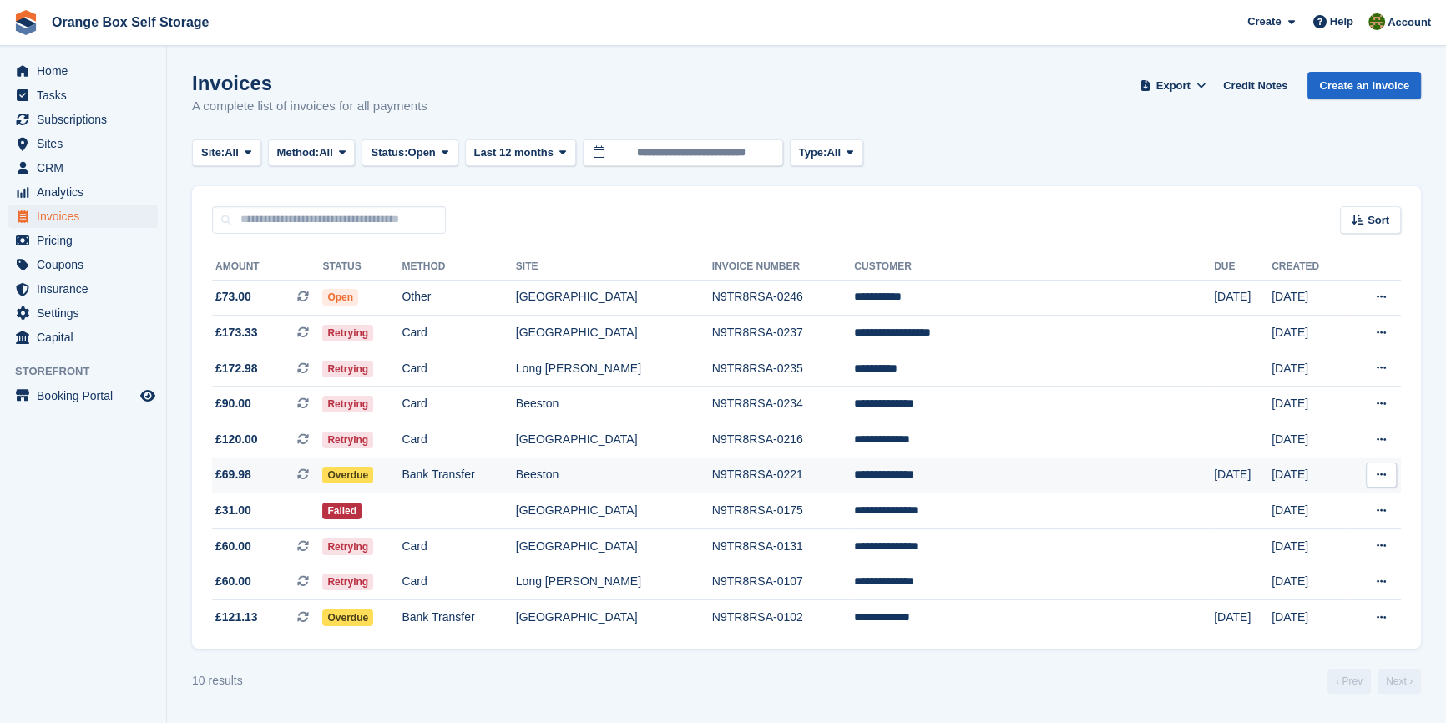 Image resolution: width=1446 pixels, height=723 pixels. Describe the element at coordinates (233, 546) in the screenshot. I see `span: £60.00` at that location.